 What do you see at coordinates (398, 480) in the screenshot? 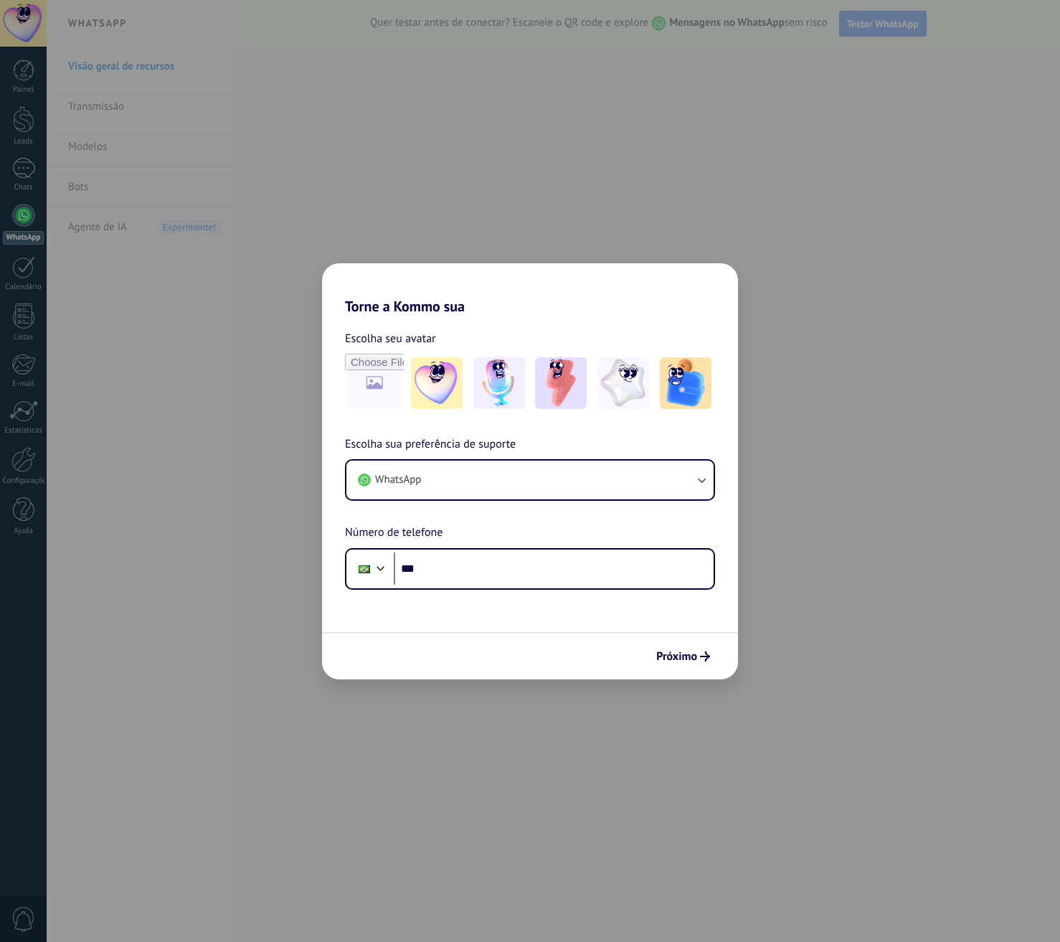
I see `span: WhatsApp` at bounding box center [398, 480].